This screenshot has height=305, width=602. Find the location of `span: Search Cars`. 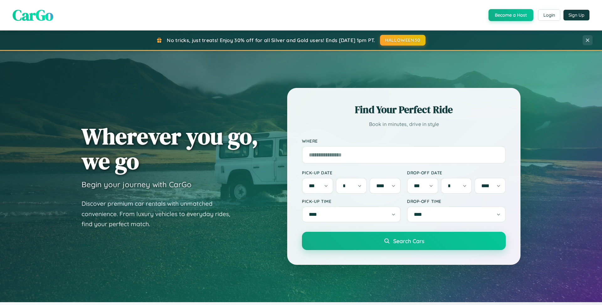

span: Search Cars is located at coordinates (409, 241).